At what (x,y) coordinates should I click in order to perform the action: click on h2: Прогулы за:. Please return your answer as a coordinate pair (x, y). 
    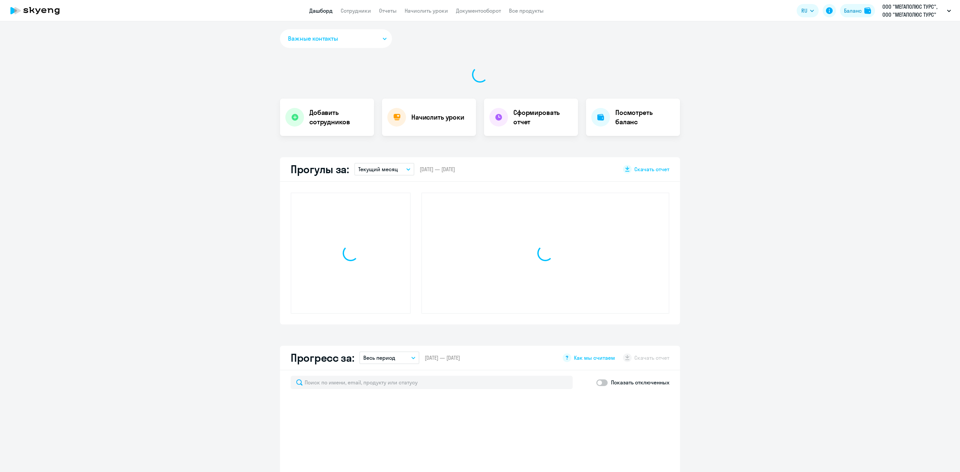
    Looking at the image, I should click on (320, 169).